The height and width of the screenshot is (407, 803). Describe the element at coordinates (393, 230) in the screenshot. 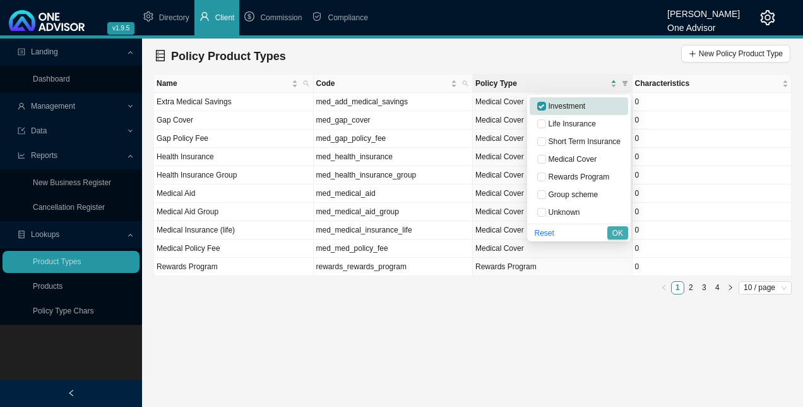

I see `td: med_medical_insurance_life` at that location.